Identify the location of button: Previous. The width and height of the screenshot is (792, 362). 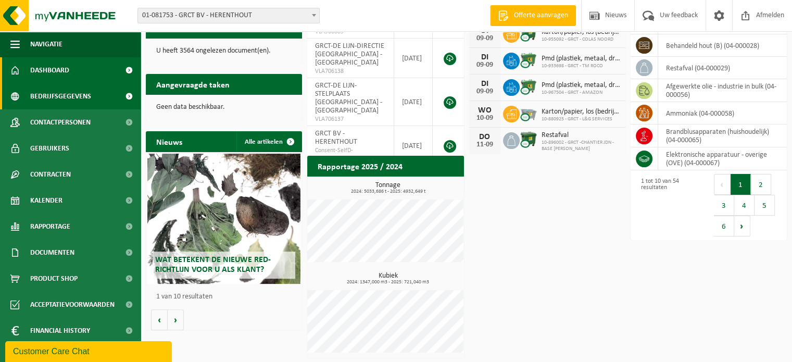
(722, 184).